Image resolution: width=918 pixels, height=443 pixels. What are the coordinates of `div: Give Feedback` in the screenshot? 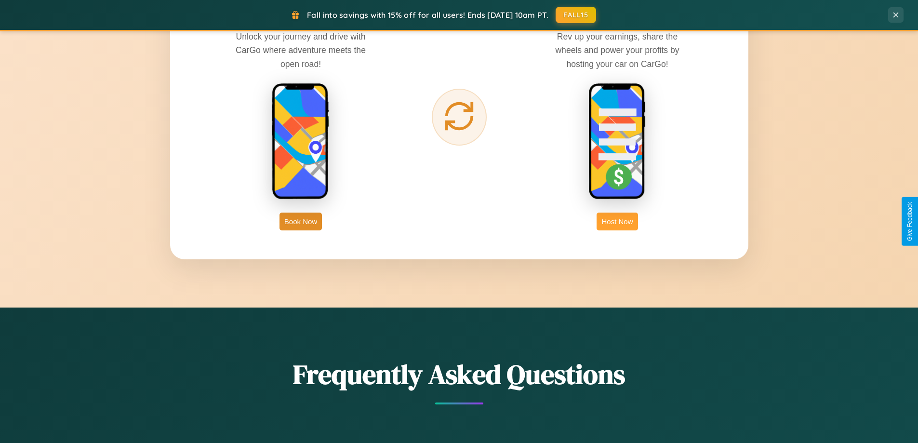 It's located at (910, 221).